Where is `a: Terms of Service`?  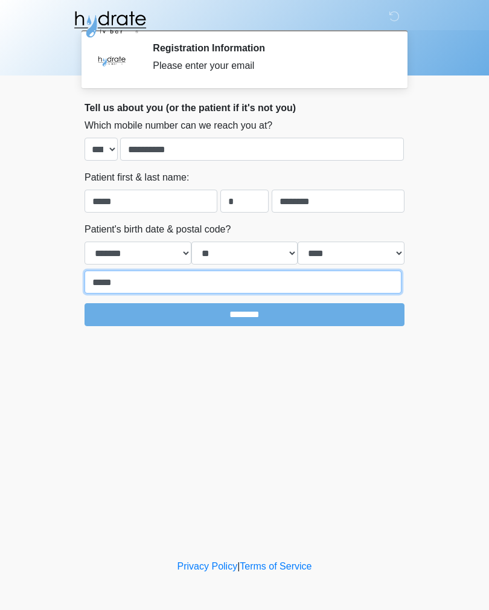
a: Terms of Service is located at coordinates (275, 566).